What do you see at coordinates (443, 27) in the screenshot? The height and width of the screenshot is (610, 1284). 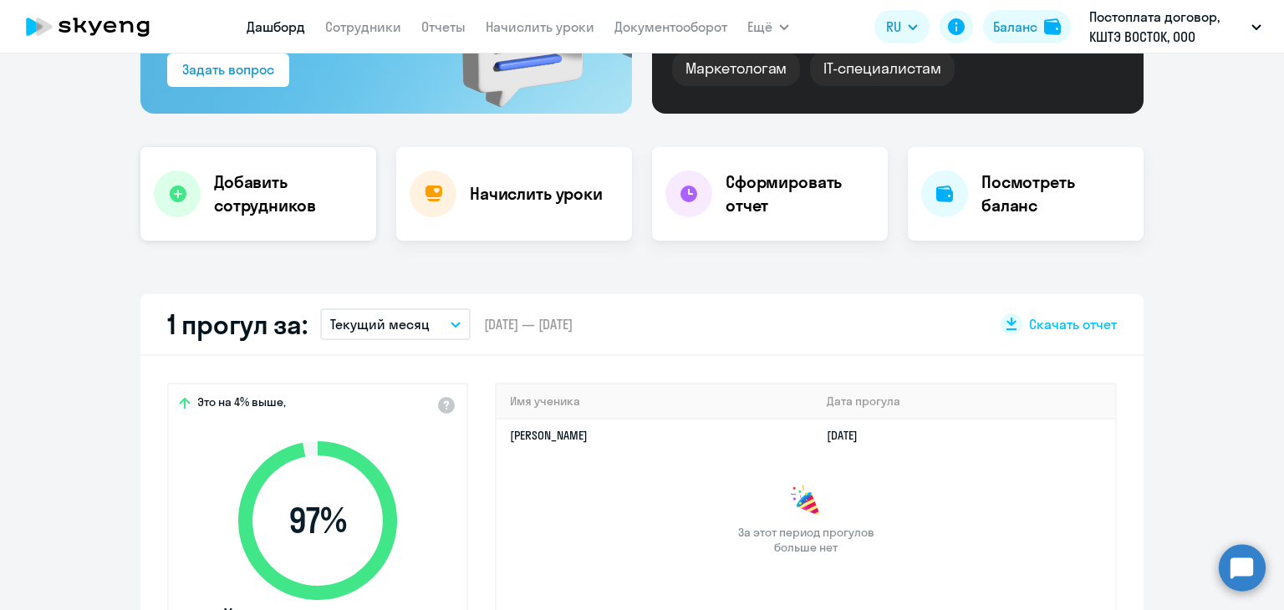 I see `a: Отчеты` at bounding box center [443, 27].